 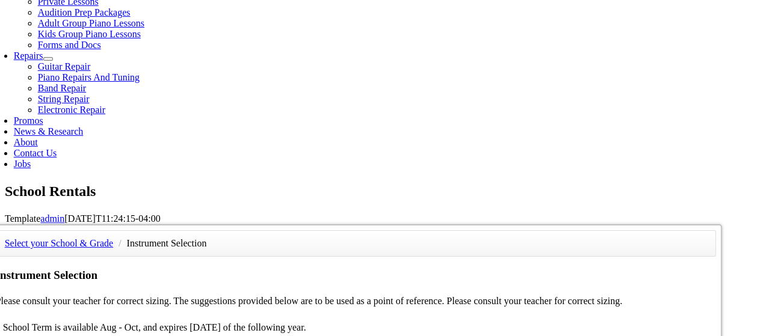 I want to click on span: Band Repair, so click(x=62, y=88).